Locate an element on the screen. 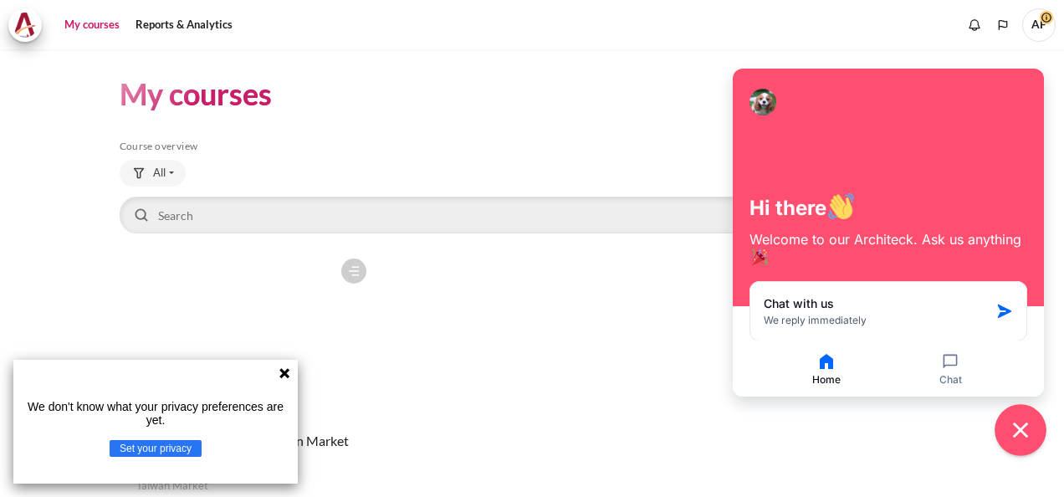 The image size is (1064, 497). h5: Course overview is located at coordinates (532, 146).